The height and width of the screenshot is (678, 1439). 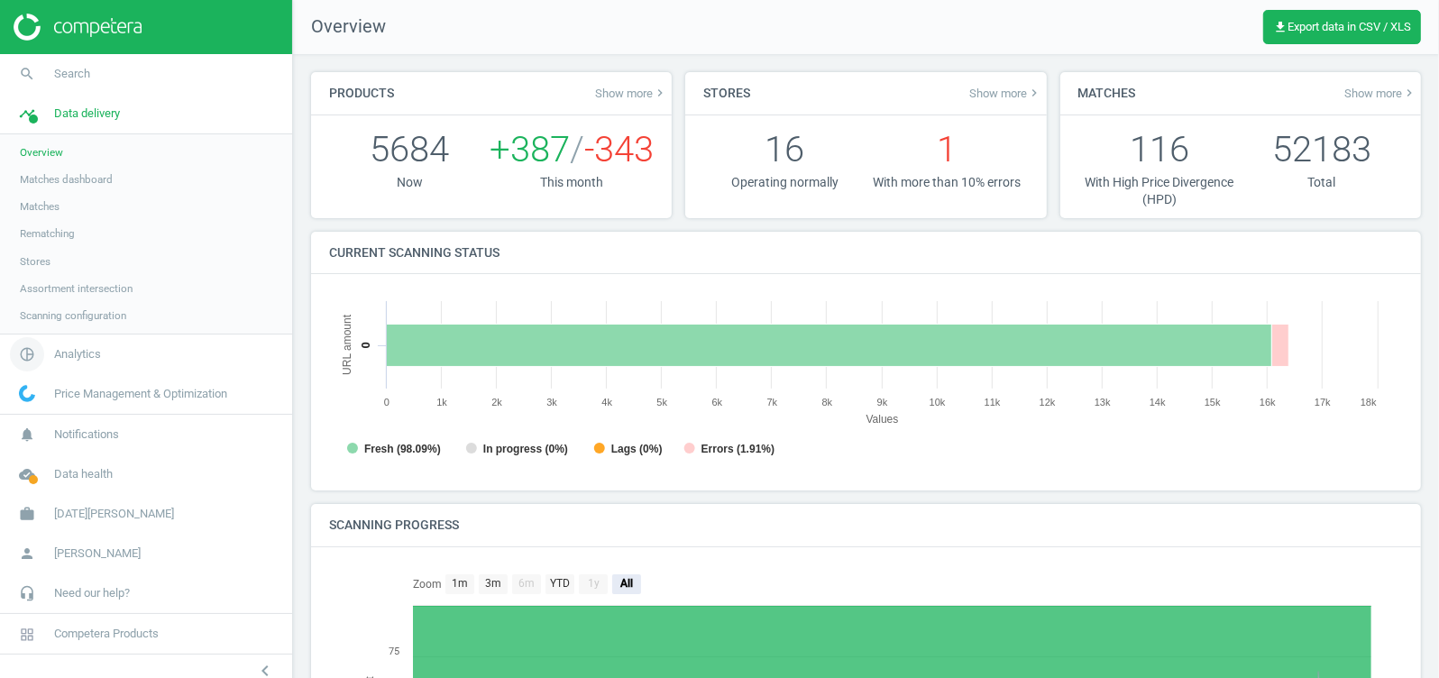 What do you see at coordinates (27, 474) in the screenshot?
I see `i: cloud_done` at bounding box center [27, 474].